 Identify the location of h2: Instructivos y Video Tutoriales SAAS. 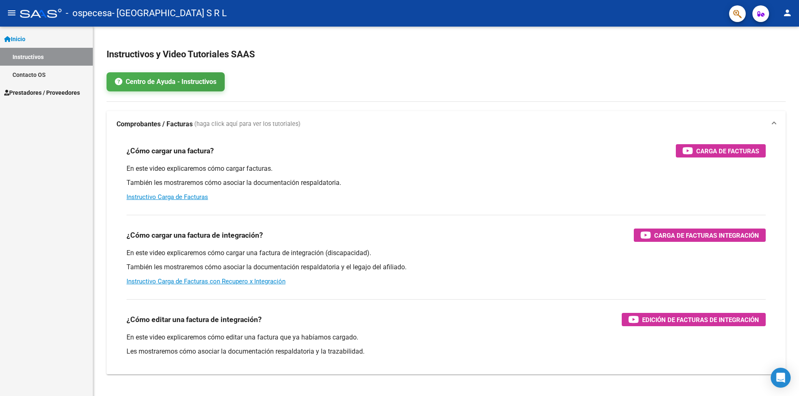
(446, 54).